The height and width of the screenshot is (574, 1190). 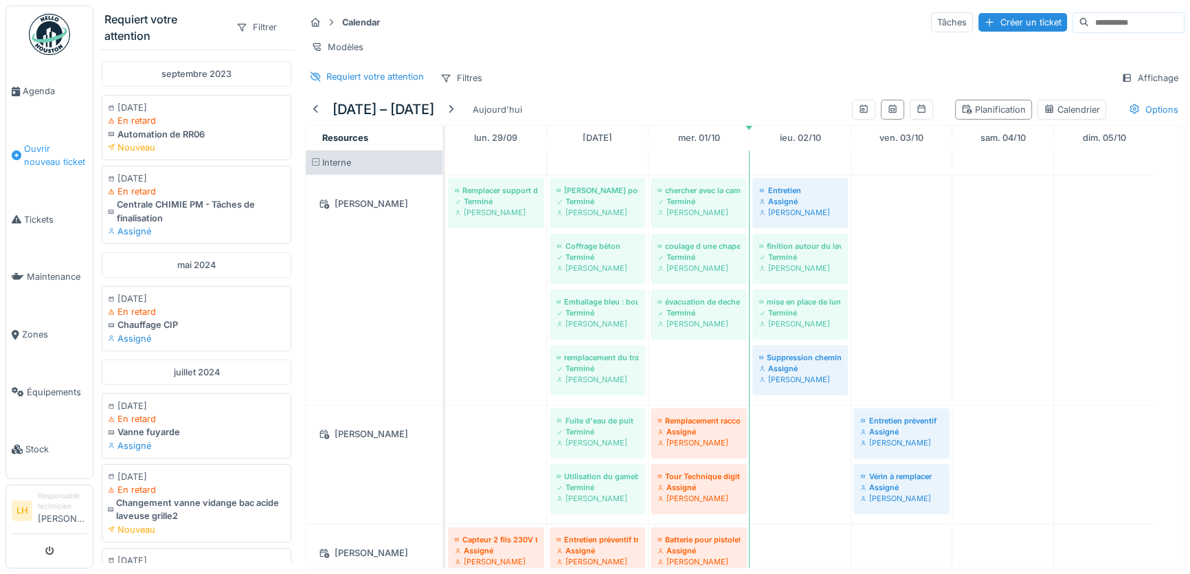 What do you see at coordinates (57, 392) in the screenshot?
I see `span: Équipements` at bounding box center [57, 392].